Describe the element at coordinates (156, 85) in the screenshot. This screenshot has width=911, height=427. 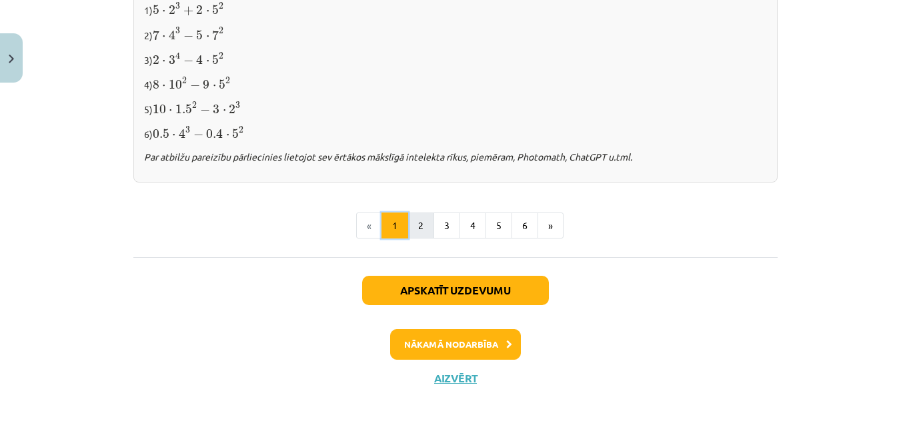
I see `span: 8` at that location.